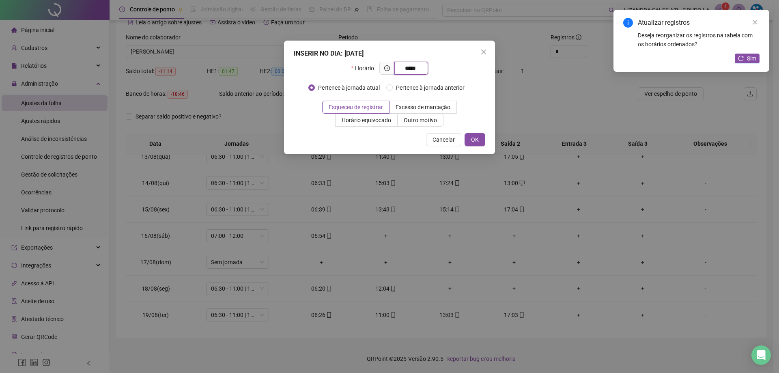 This screenshot has height=373, width=779. What do you see at coordinates (628, 23) in the screenshot?
I see `span: info-circle` at bounding box center [628, 23].